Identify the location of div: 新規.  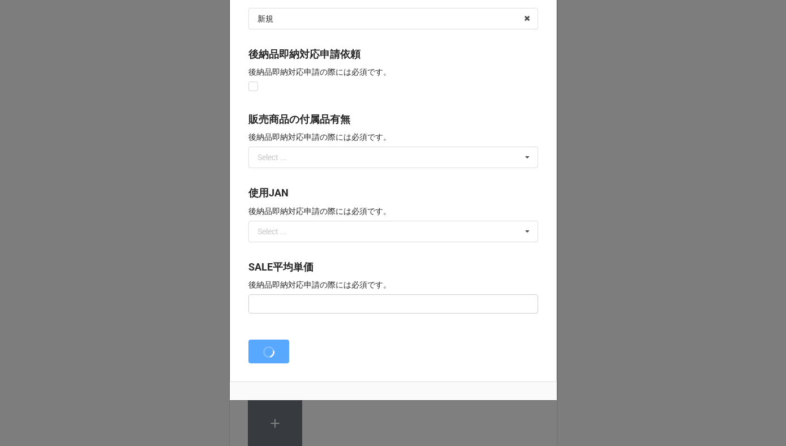
(266, 19).